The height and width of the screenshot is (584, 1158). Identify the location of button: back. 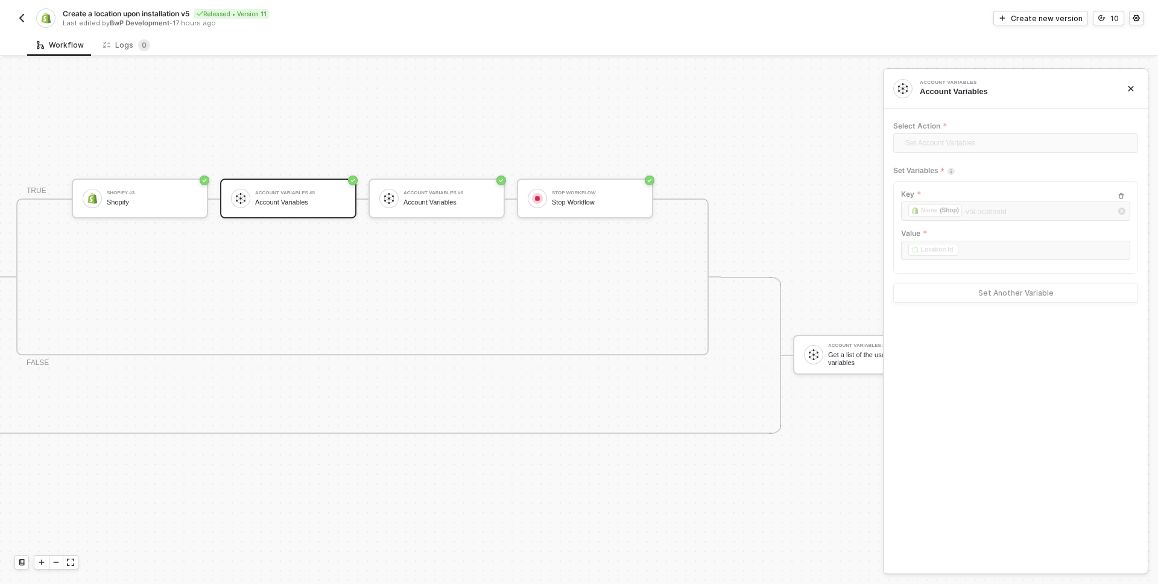
(22, 18).